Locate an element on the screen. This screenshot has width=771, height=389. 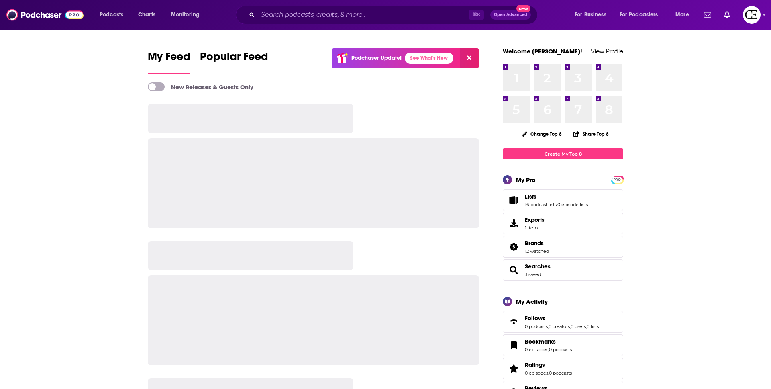
a: 0 episode lists is located at coordinates (573, 204).